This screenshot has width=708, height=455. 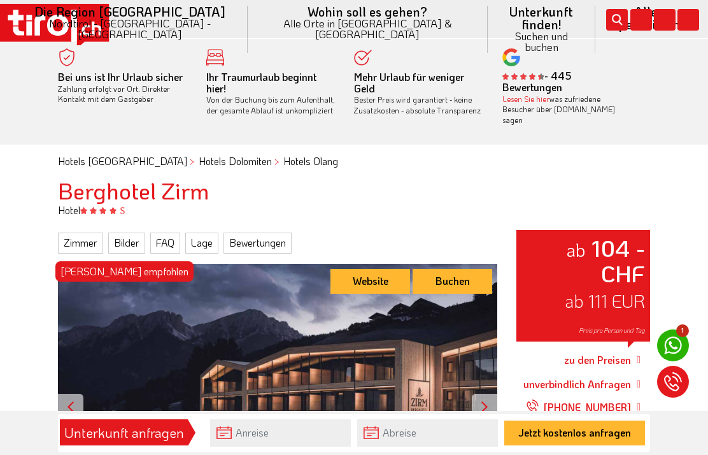 I want to click on i: Fotogalerie, so click(x=665, y=20).